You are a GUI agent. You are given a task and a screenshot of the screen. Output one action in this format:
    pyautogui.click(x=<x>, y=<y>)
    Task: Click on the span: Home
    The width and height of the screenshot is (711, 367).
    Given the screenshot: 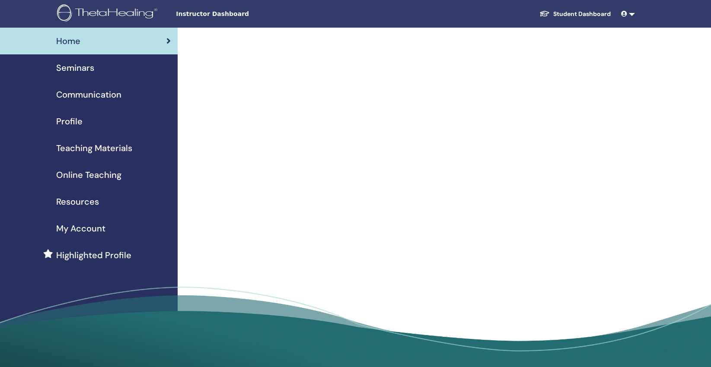 What is the action you would take?
    pyautogui.click(x=68, y=41)
    